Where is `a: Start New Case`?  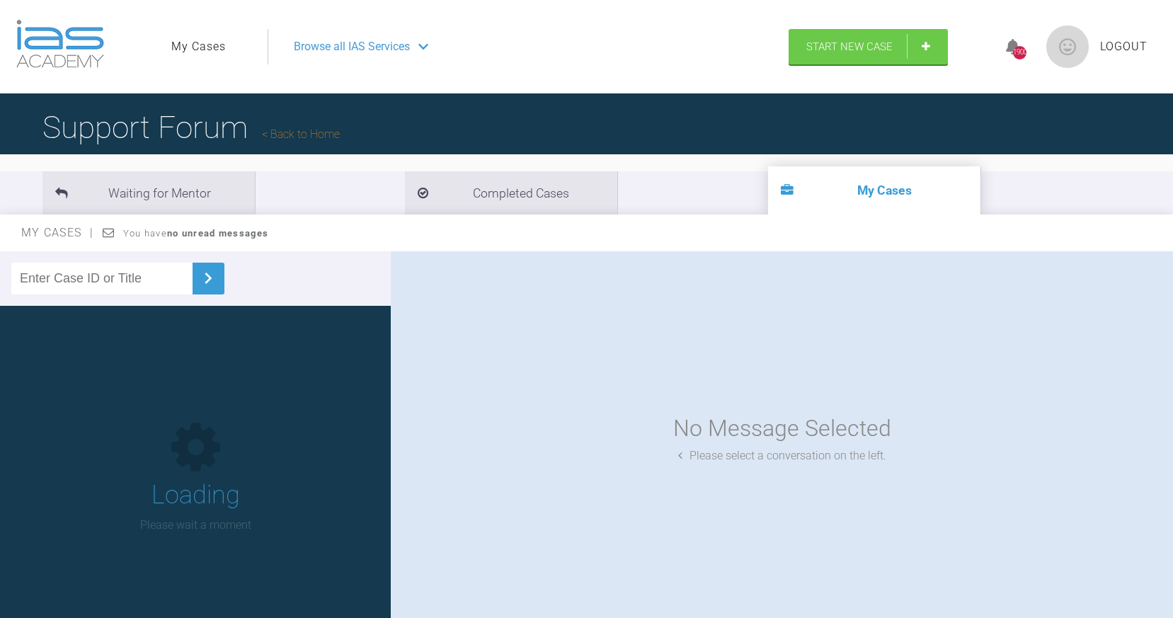 a: Start New Case is located at coordinates (868, 47).